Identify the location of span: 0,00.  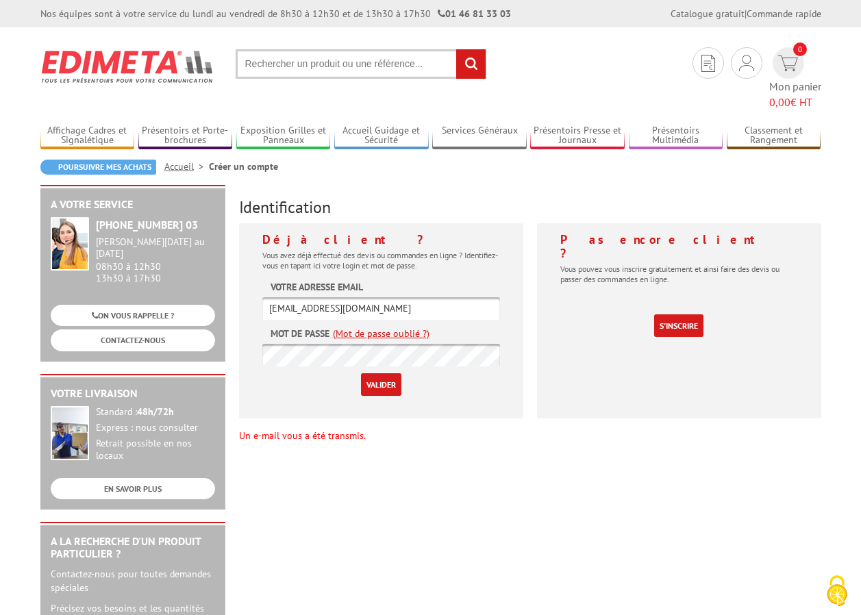
(780, 102).